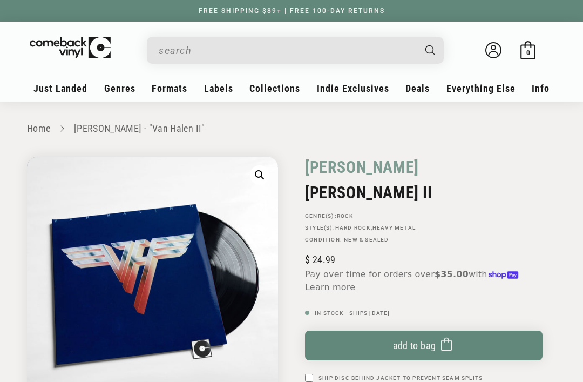  I want to click on label: Ship Disc Behind Jacket To Prevent Seam Splits, so click(401, 378).